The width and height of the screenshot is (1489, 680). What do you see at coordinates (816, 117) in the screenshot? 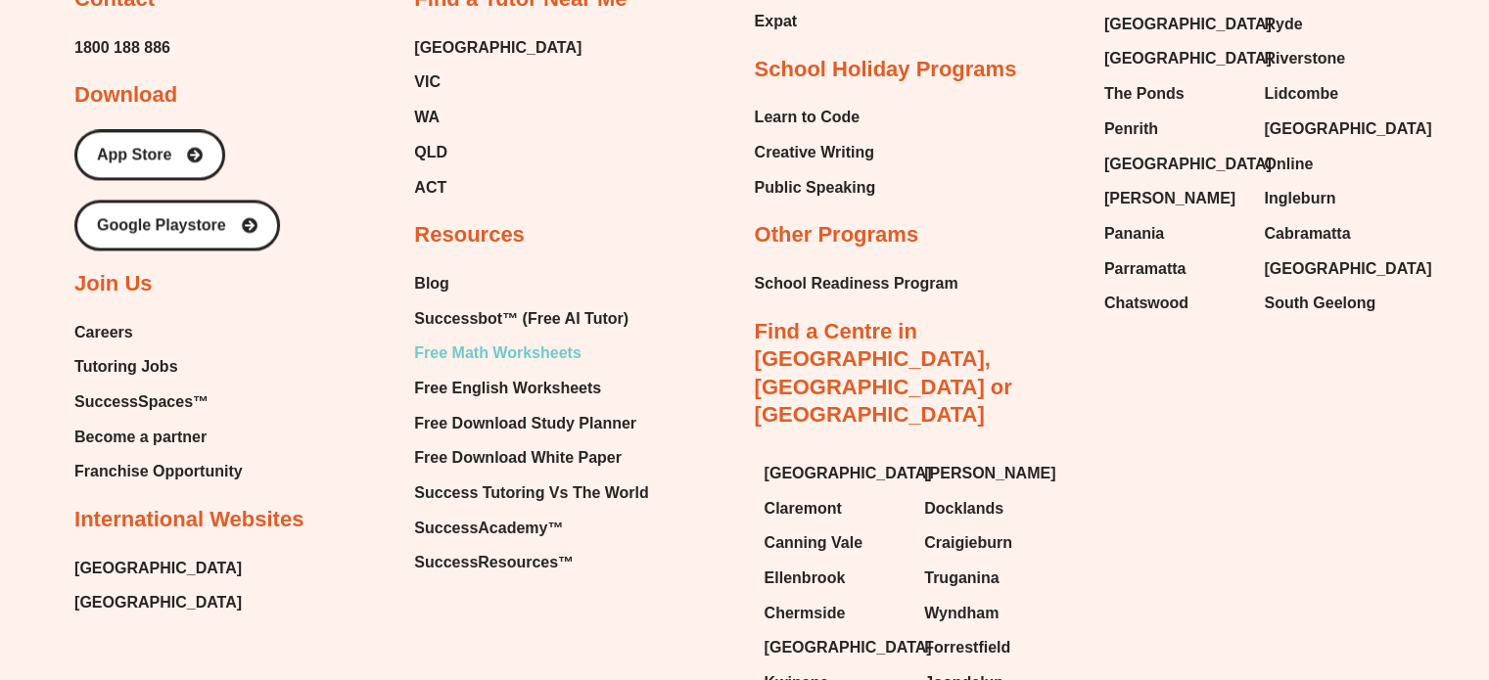
I see `a: Learn to Code` at bounding box center [816, 117].